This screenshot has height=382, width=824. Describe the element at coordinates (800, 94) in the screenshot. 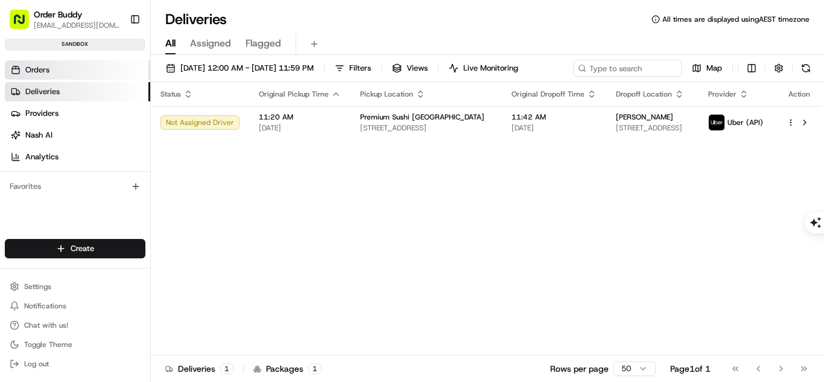

I see `div: Action` at that location.